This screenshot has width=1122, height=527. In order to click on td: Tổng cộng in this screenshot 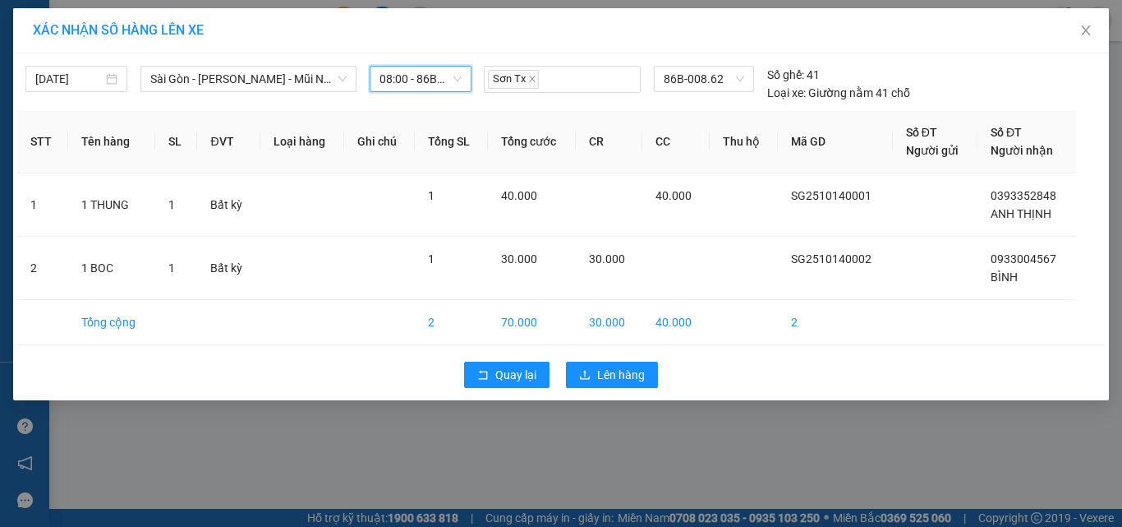, I will do `click(111, 322)`.